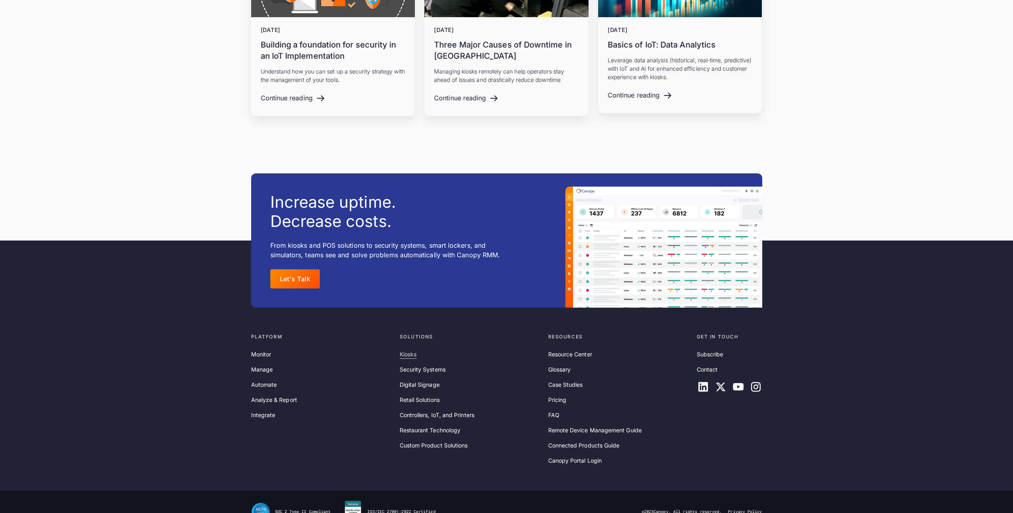  Describe the element at coordinates (420, 384) in the screenshot. I see `a: Digital Signage` at that location.